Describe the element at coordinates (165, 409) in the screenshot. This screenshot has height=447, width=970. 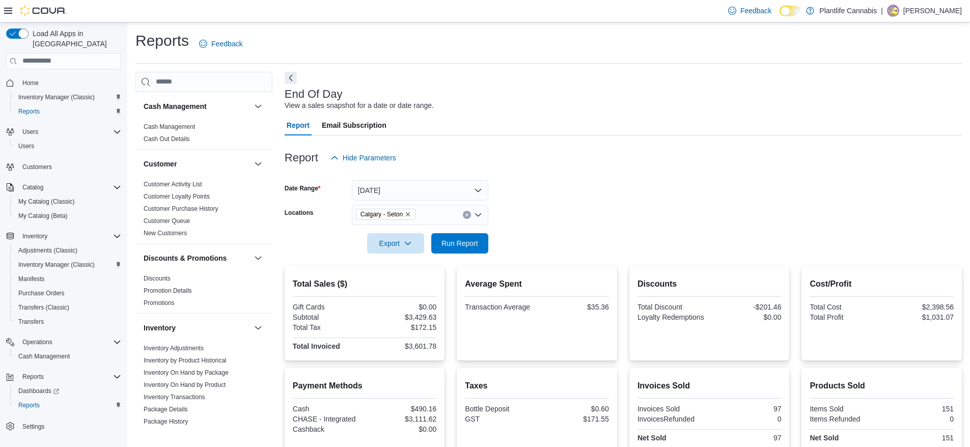
I see `a: Package Details` at that location.